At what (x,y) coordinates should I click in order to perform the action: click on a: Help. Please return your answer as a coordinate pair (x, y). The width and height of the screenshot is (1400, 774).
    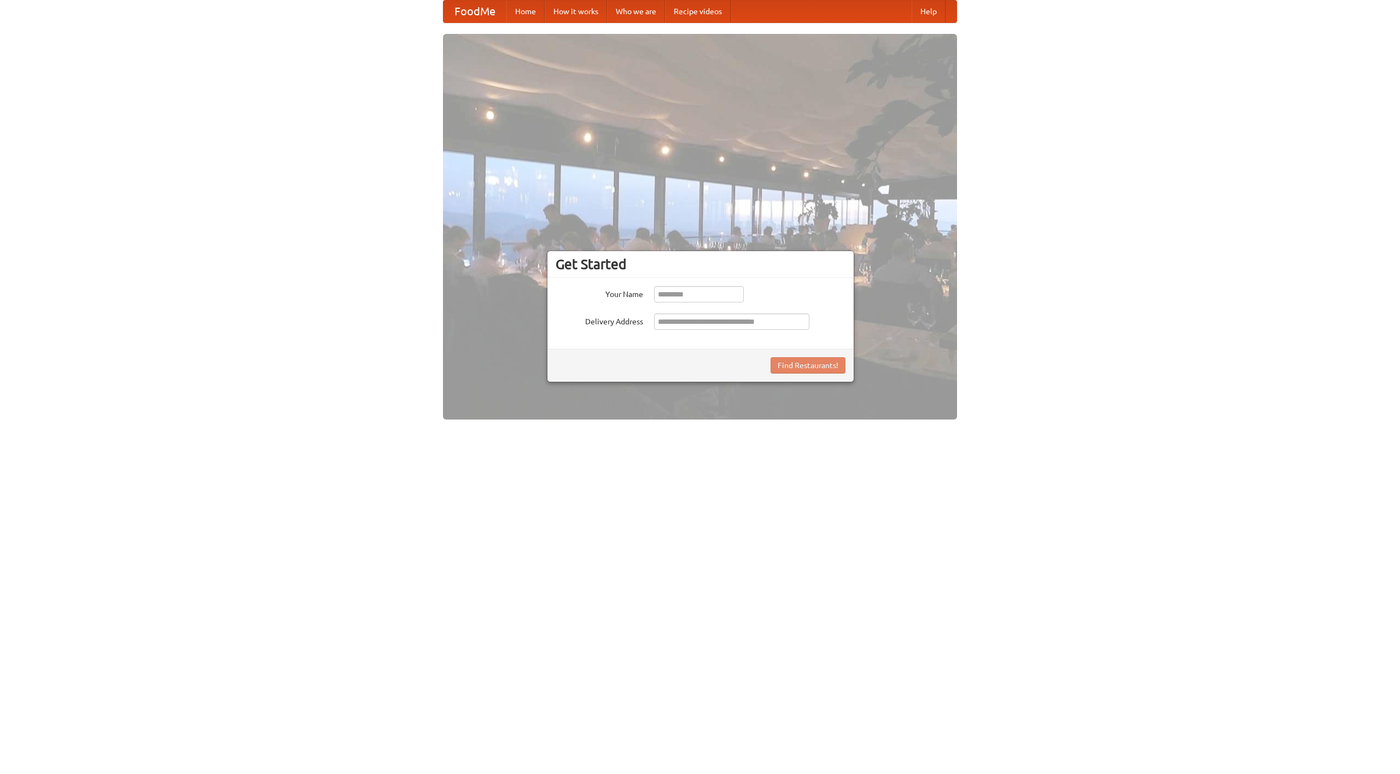
    Looking at the image, I should click on (929, 11).